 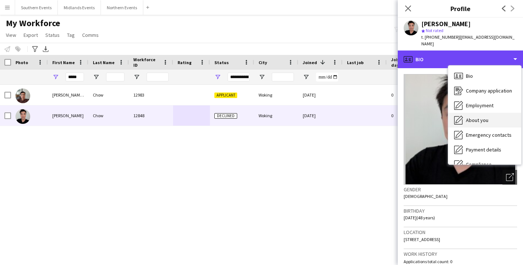 What do you see at coordinates (75, 77) in the screenshot?
I see `input: First Name Filter Input` at bounding box center [75, 77].